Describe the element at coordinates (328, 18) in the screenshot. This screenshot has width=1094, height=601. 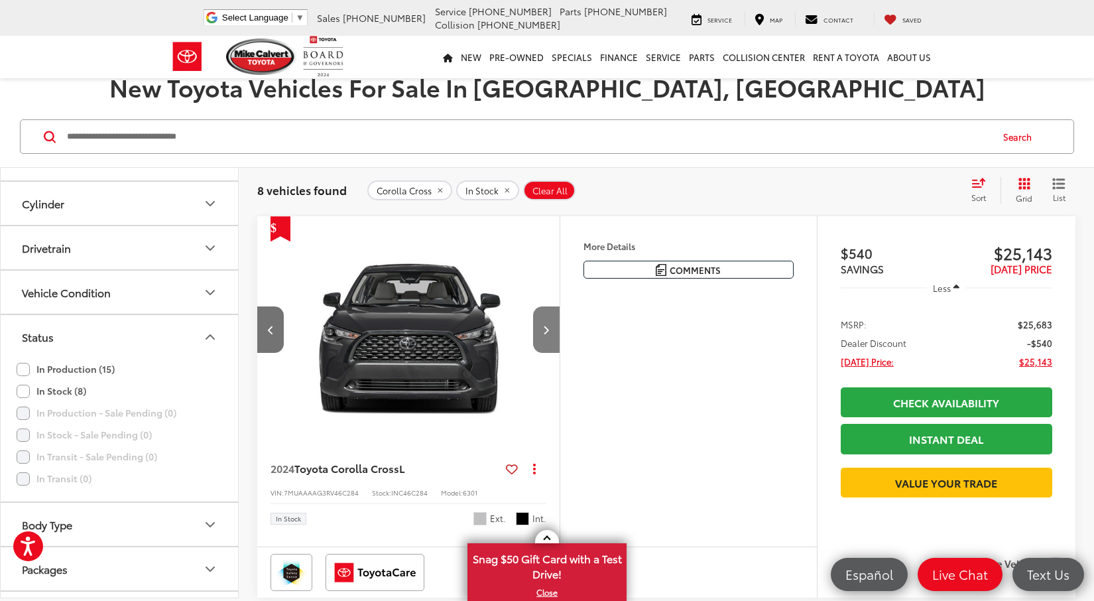
I see `span: Sales` at that location.